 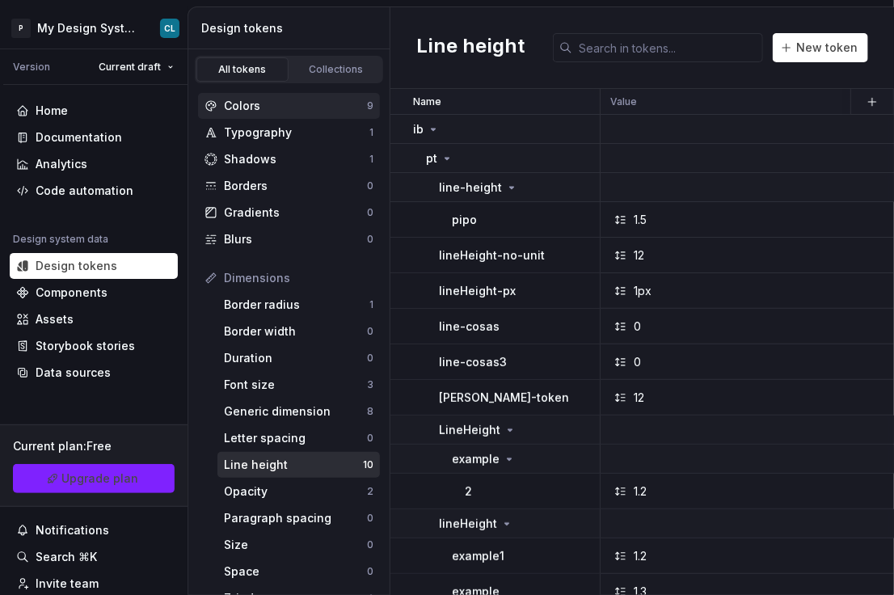 What do you see at coordinates (94, 266) in the screenshot?
I see `a: Design tokens` at bounding box center [94, 266].